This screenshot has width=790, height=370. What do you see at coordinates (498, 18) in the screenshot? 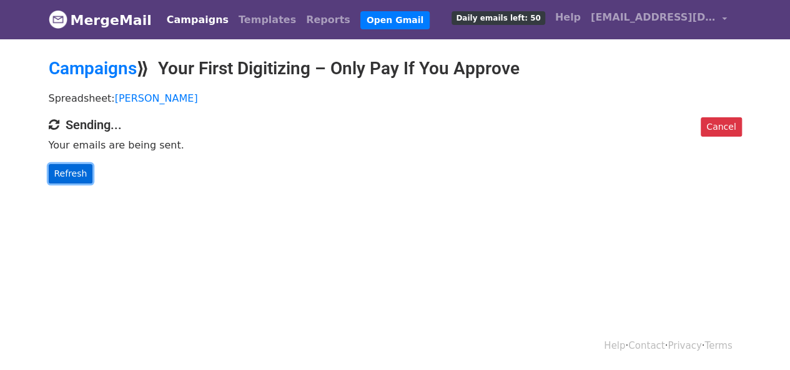
I see `span: Daily emails left: 50` at bounding box center [498, 18].